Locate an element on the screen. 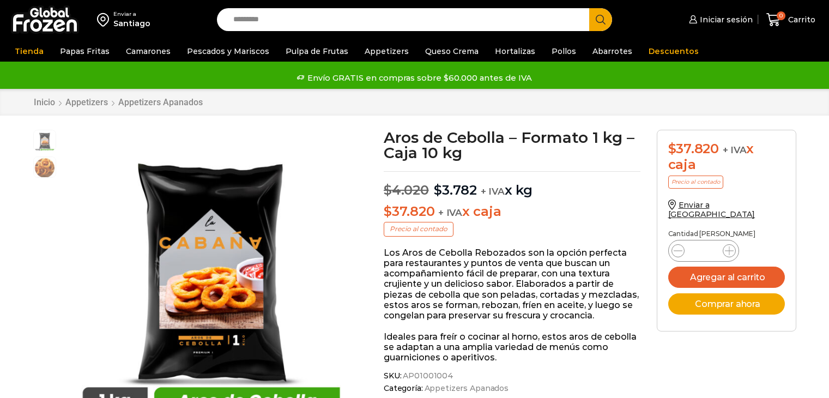  div: Enviar a is located at coordinates (132, 14).